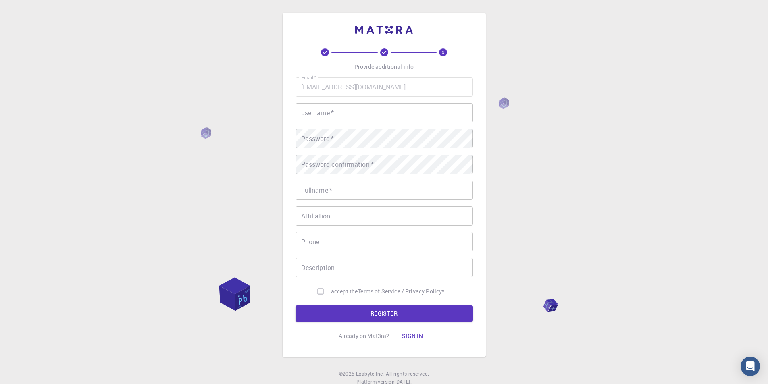  I want to click on p: Terms of Service / Privacy Policy *, so click(401, 291).